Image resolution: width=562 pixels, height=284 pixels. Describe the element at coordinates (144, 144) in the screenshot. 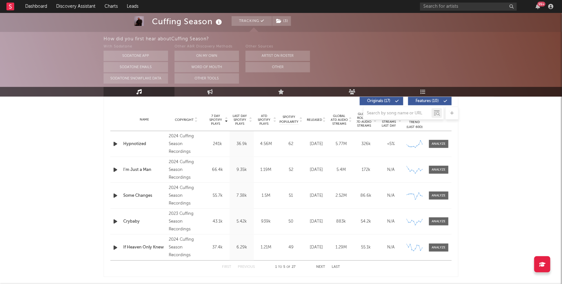

I see `div: Hypnotized` at that location.